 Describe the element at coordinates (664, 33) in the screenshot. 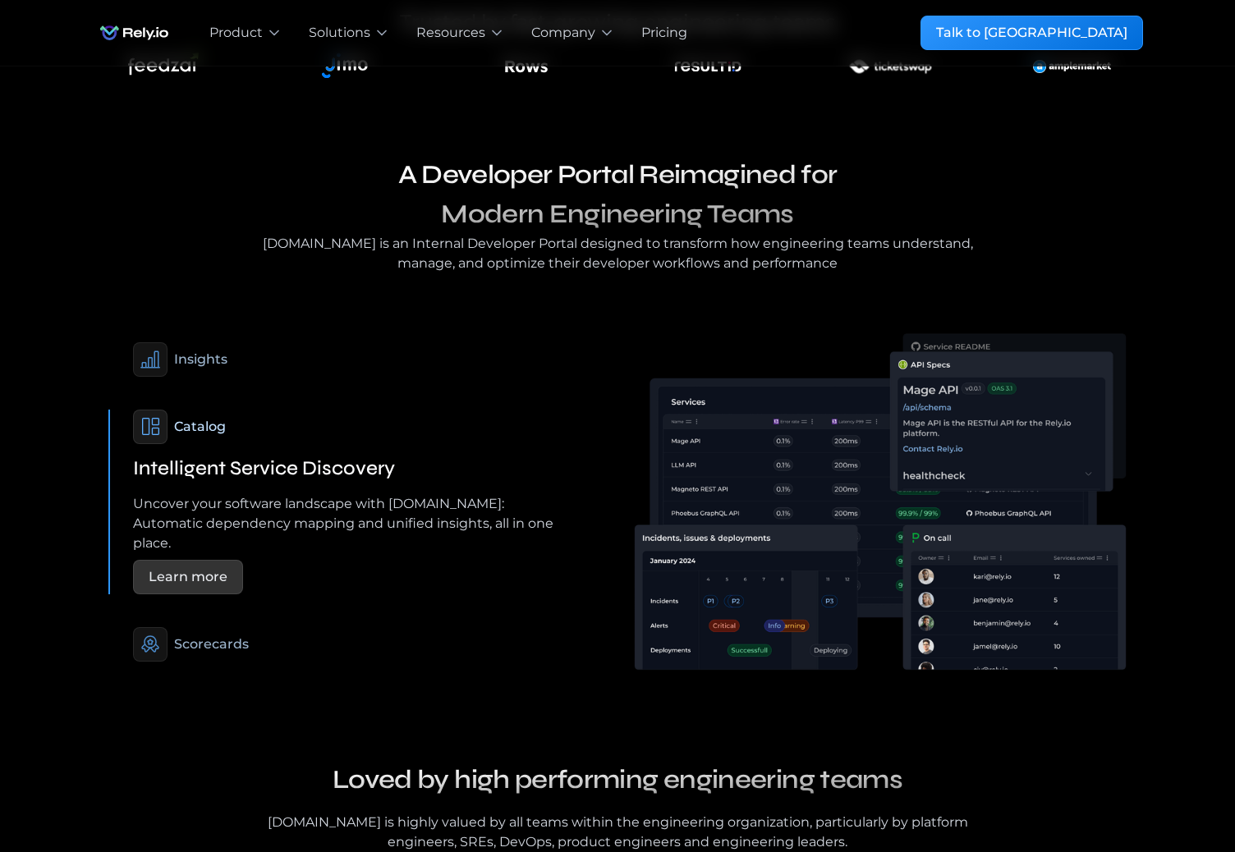

I see `div: Pricing` at that location.